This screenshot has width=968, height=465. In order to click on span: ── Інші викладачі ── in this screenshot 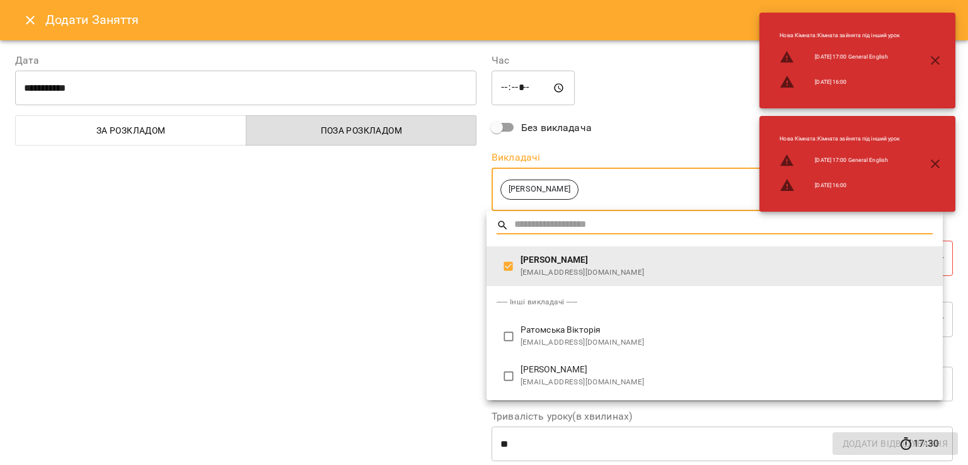, I will do `click(537, 302)`.